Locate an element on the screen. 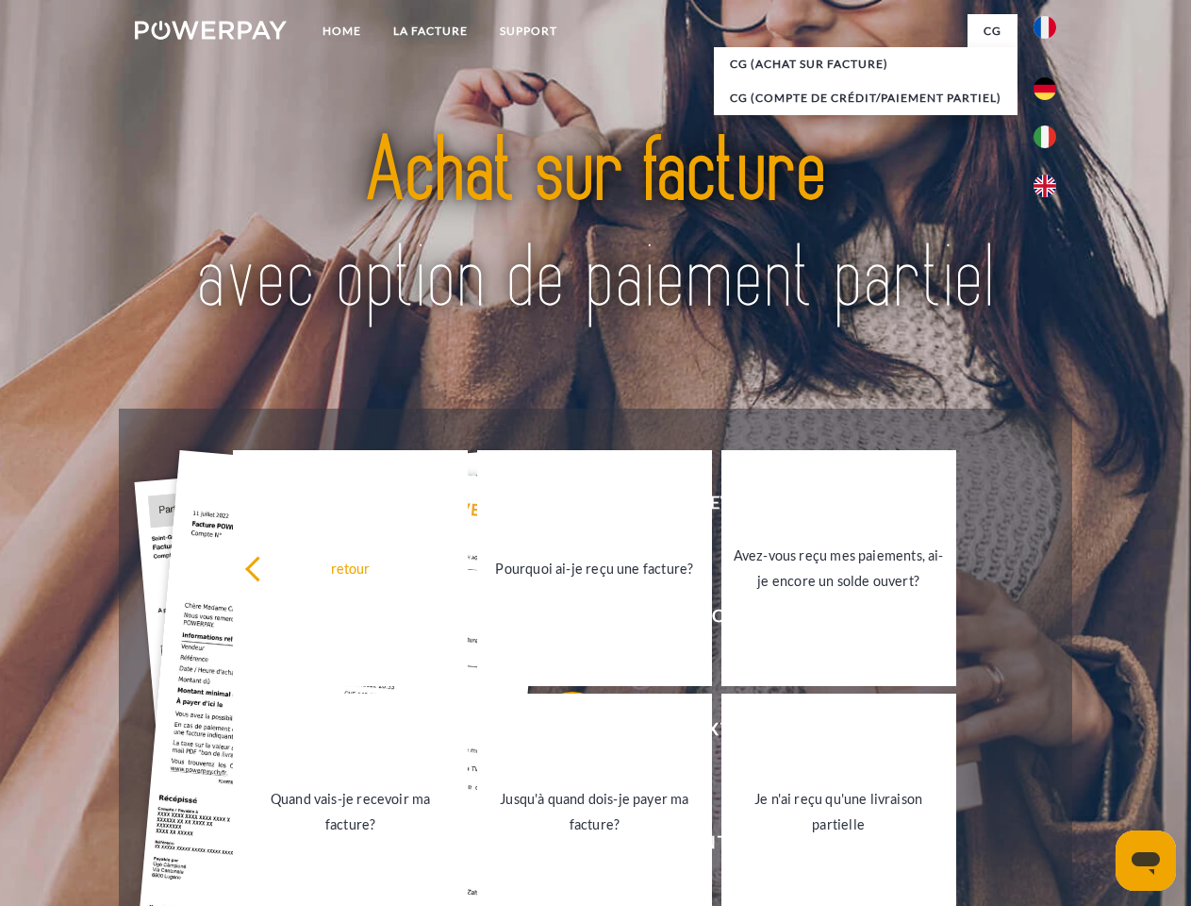  img: it is located at coordinates (1045, 137).